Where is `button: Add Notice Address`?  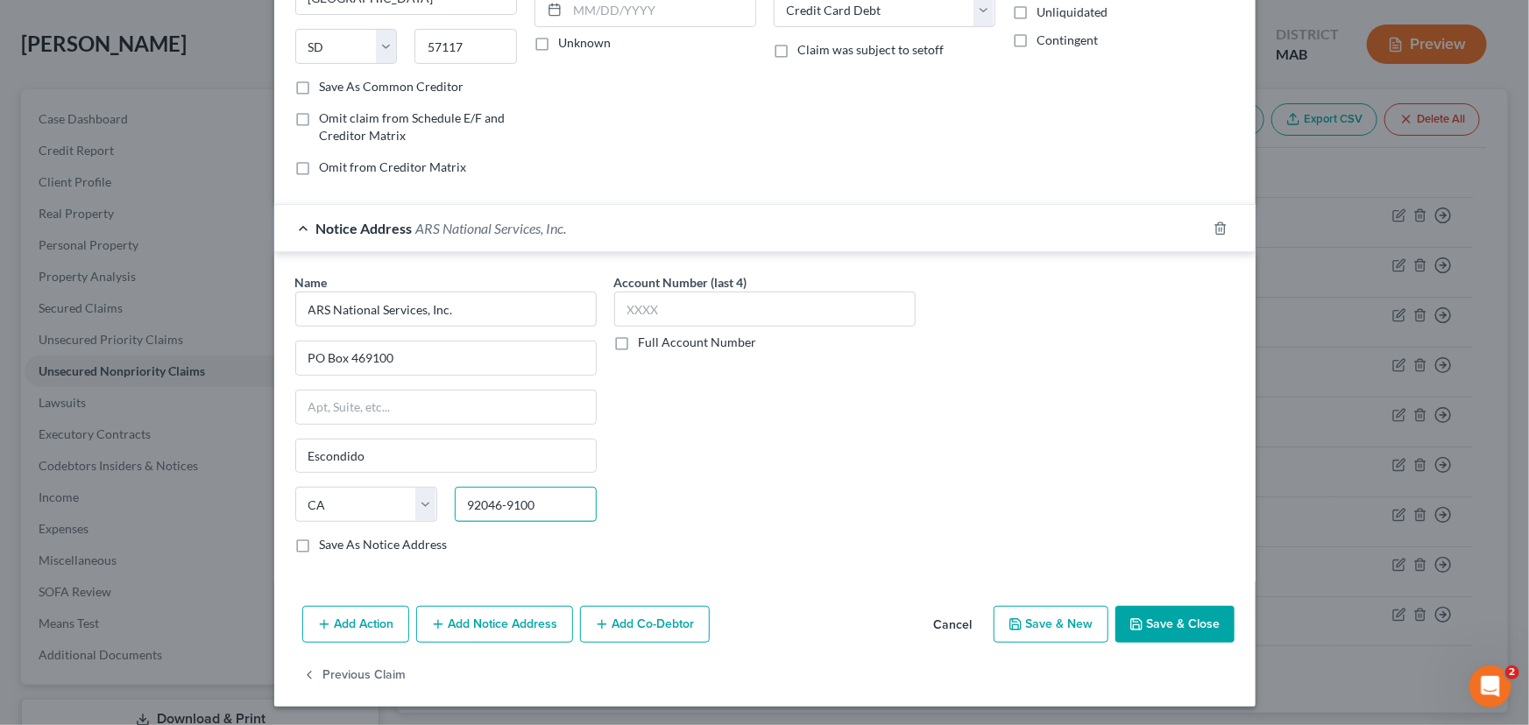
button: Add Notice Address is located at coordinates (494, 625).